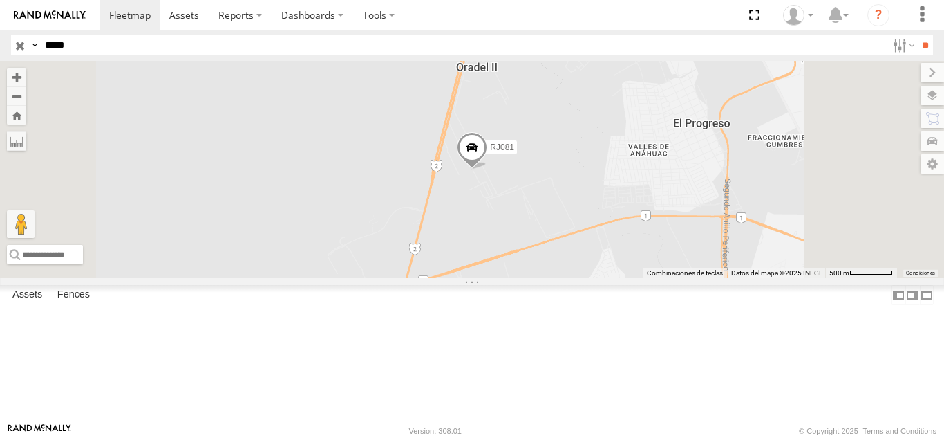  What do you see at coordinates (867, 431) in the screenshot?
I see `div: © Copyright 2025 -` at bounding box center [867, 431].